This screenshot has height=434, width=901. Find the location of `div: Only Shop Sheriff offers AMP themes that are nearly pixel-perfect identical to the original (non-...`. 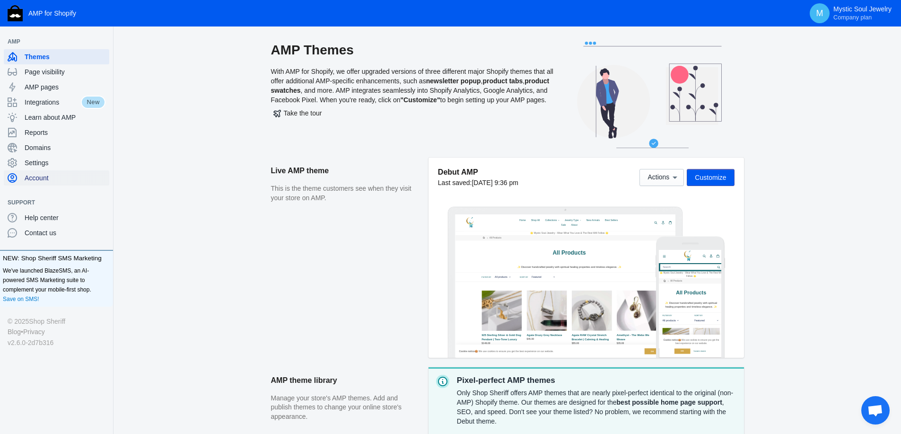

div: Only Shop Sheriff offers AMP themes that are nearly pixel-perfect identical to the original (non-... is located at coordinates (596, 407).